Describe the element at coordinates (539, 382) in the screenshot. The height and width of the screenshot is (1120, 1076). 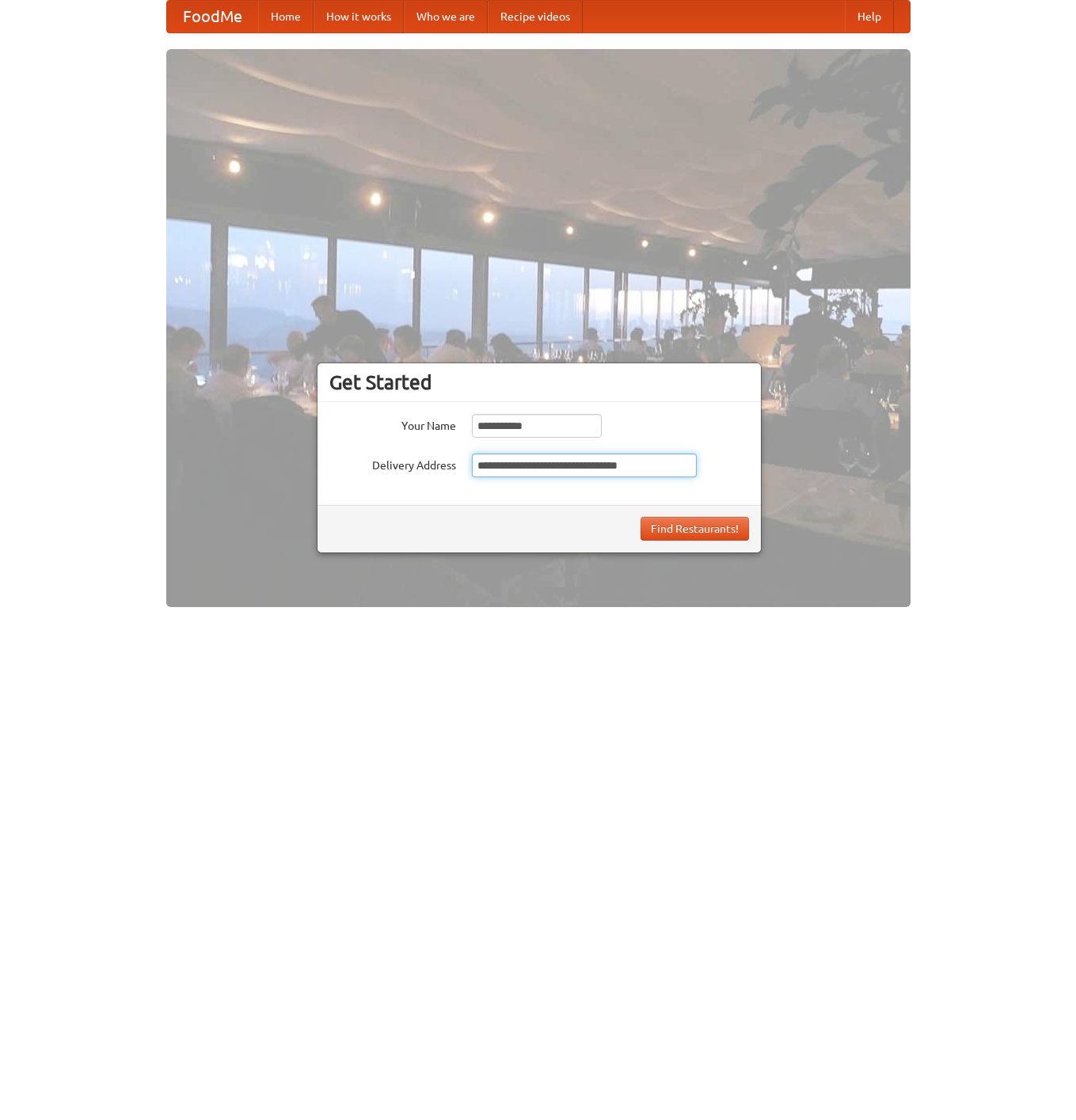
I see `h3: Get Started` at that location.